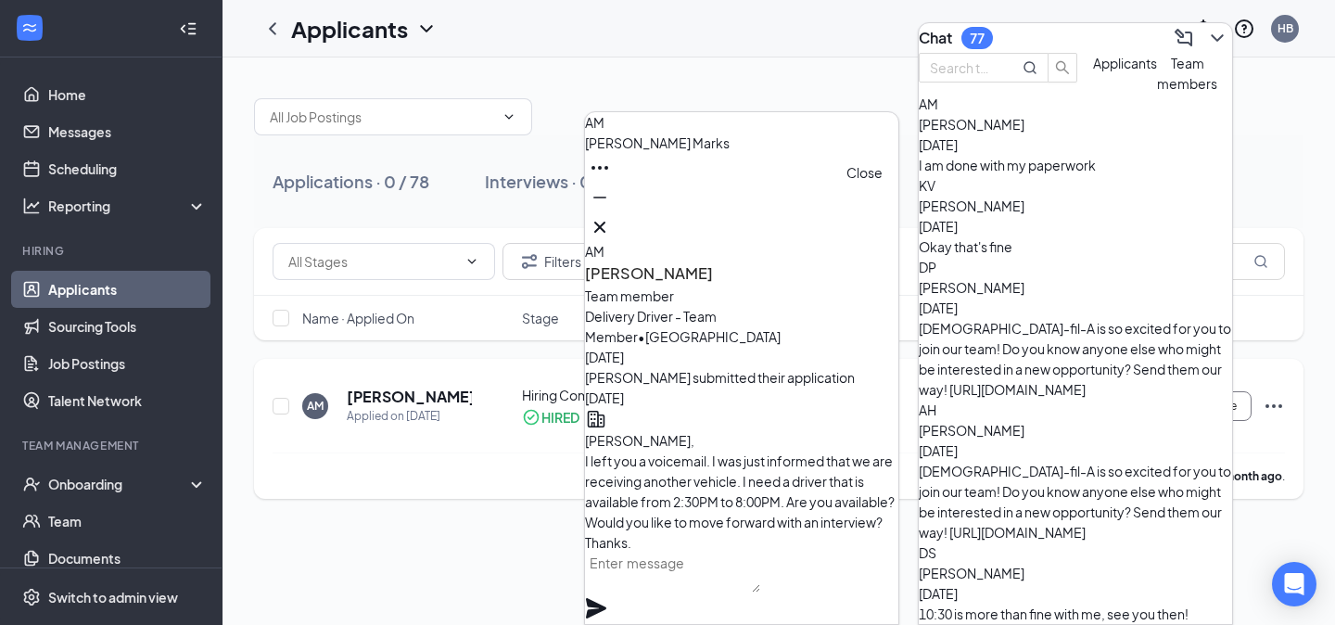 This screenshot has width=1335, height=625. I want to click on svg: Collapse, so click(188, 29).